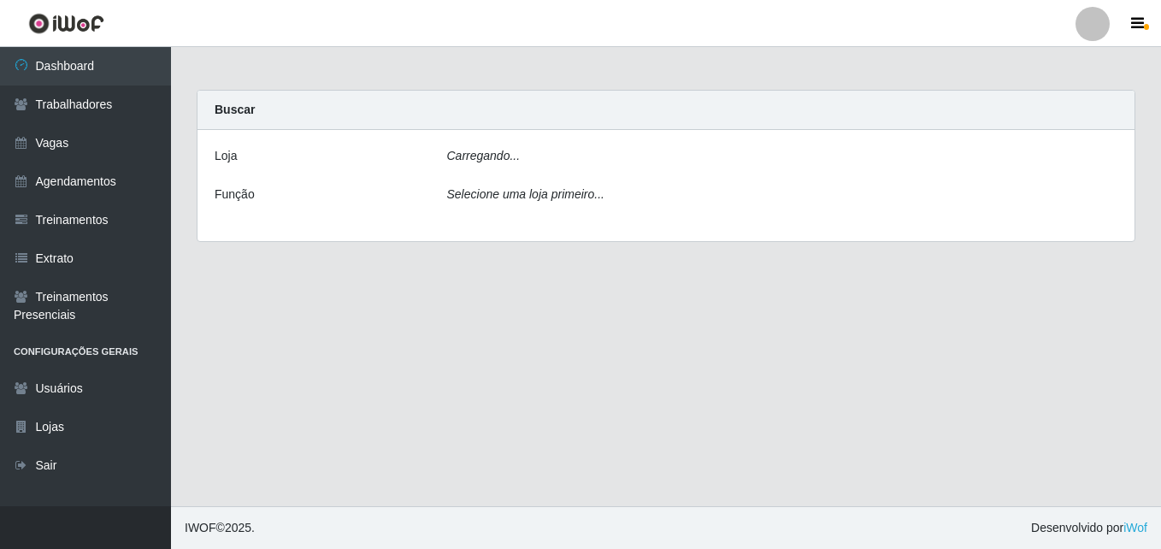 The width and height of the screenshot is (1161, 549). What do you see at coordinates (484, 156) in the screenshot?
I see `i: Carregando...` at bounding box center [484, 156].